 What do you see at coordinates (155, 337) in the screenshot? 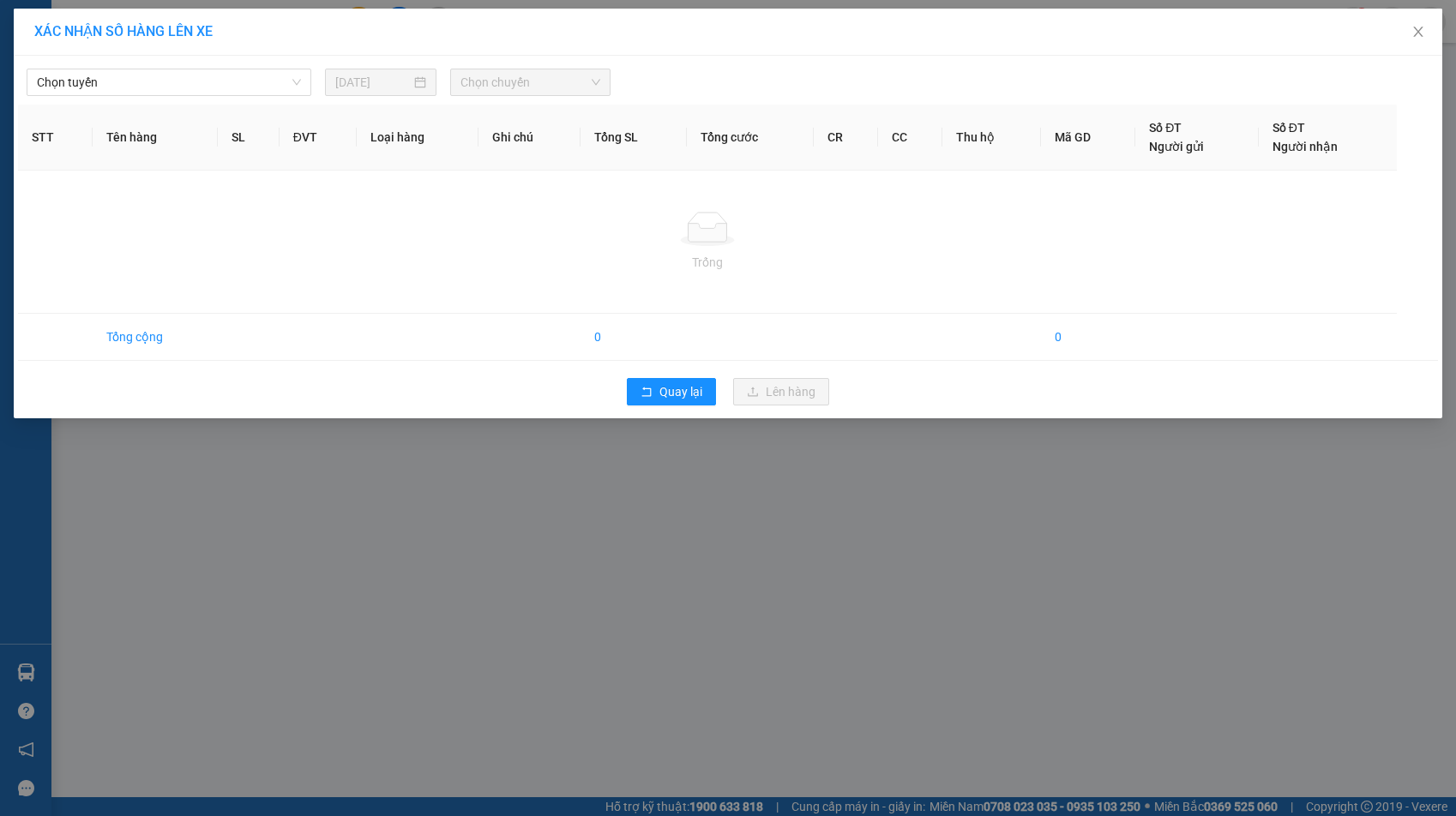
I see `td: Tổng cộng` at bounding box center [155, 337].